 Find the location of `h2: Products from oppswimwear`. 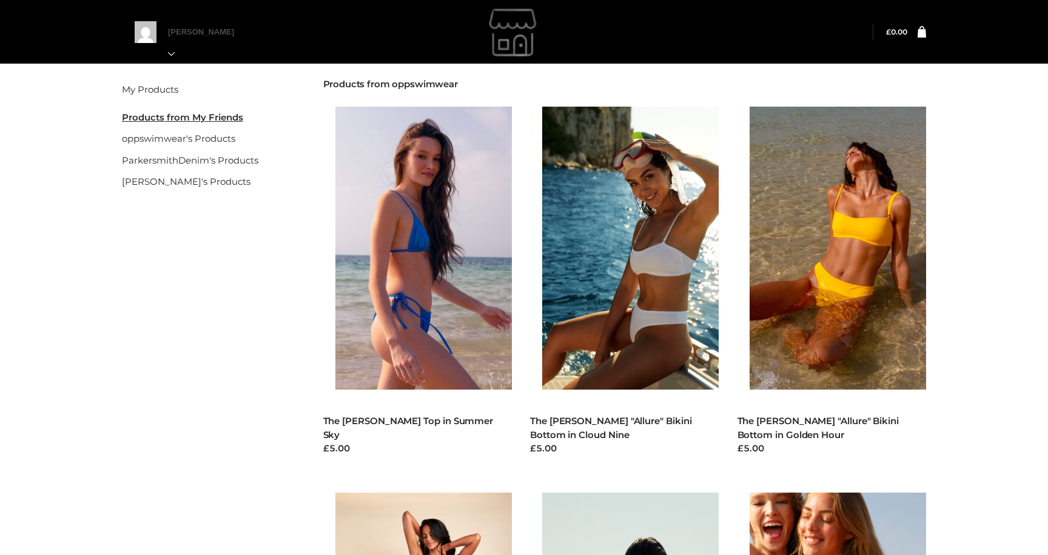

h2: Products from oppswimwear is located at coordinates (625, 84).